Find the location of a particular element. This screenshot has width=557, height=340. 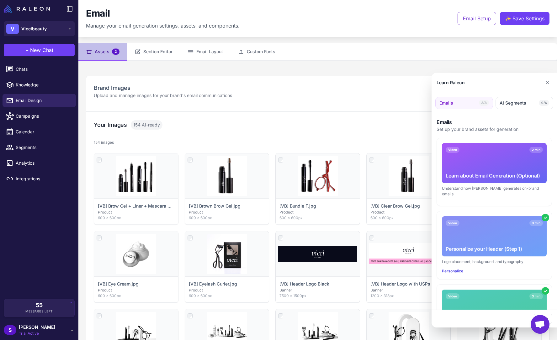

div: Open chat is located at coordinates (540, 325).